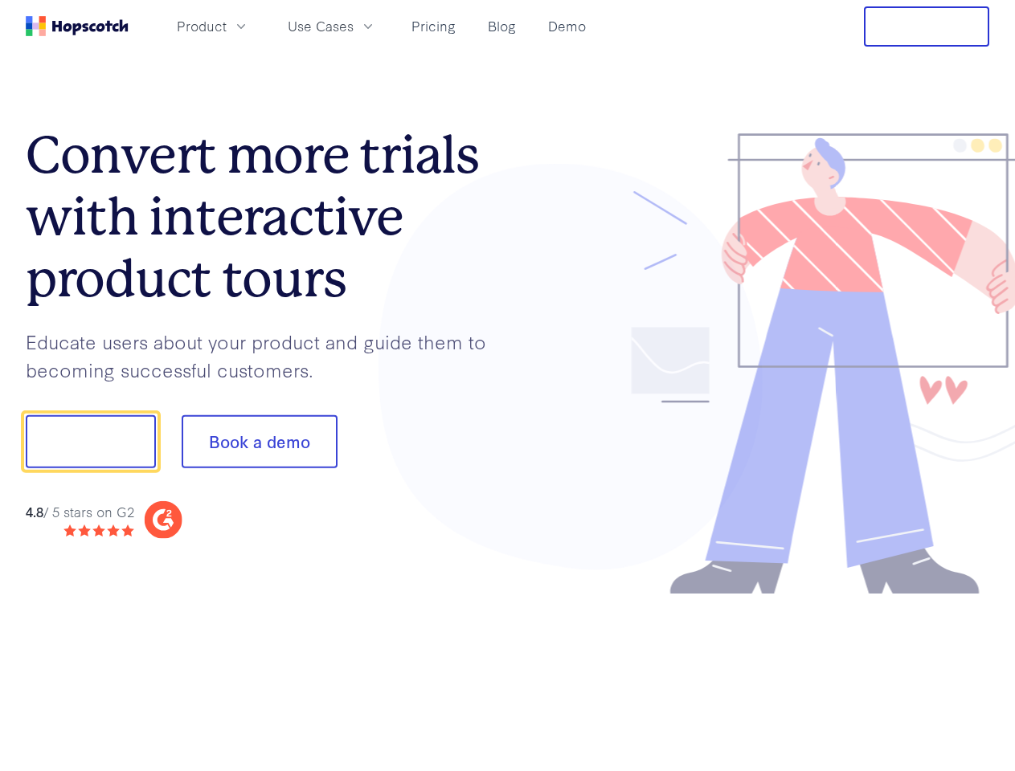  What do you see at coordinates (260, 442) in the screenshot?
I see `a: Book a demo` at bounding box center [260, 442].